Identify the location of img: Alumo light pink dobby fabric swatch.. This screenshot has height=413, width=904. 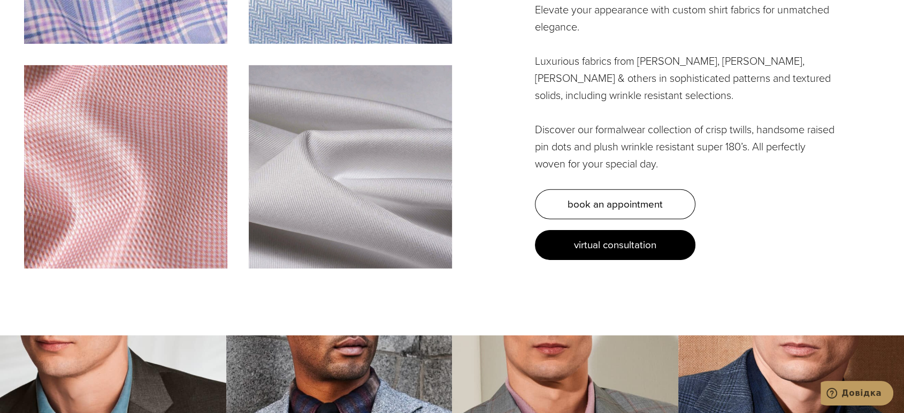
(126, 167).